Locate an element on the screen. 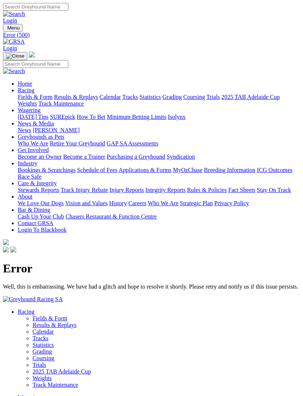  a: Applications & Forms is located at coordinates (145, 170).